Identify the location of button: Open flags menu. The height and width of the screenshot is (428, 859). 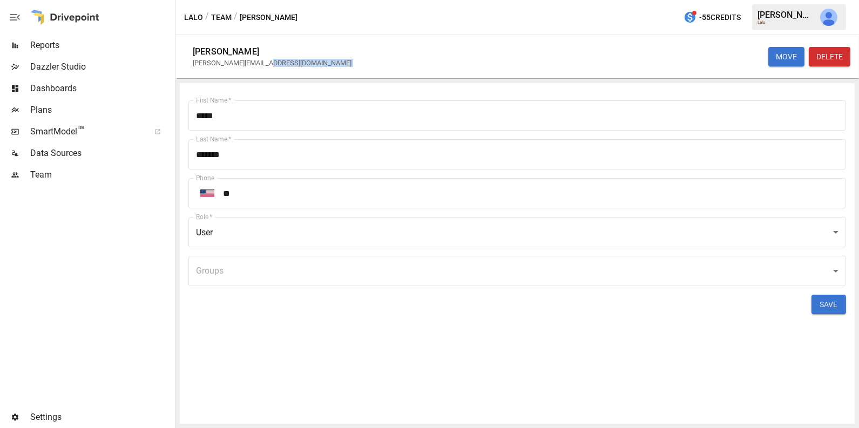
(207, 193).